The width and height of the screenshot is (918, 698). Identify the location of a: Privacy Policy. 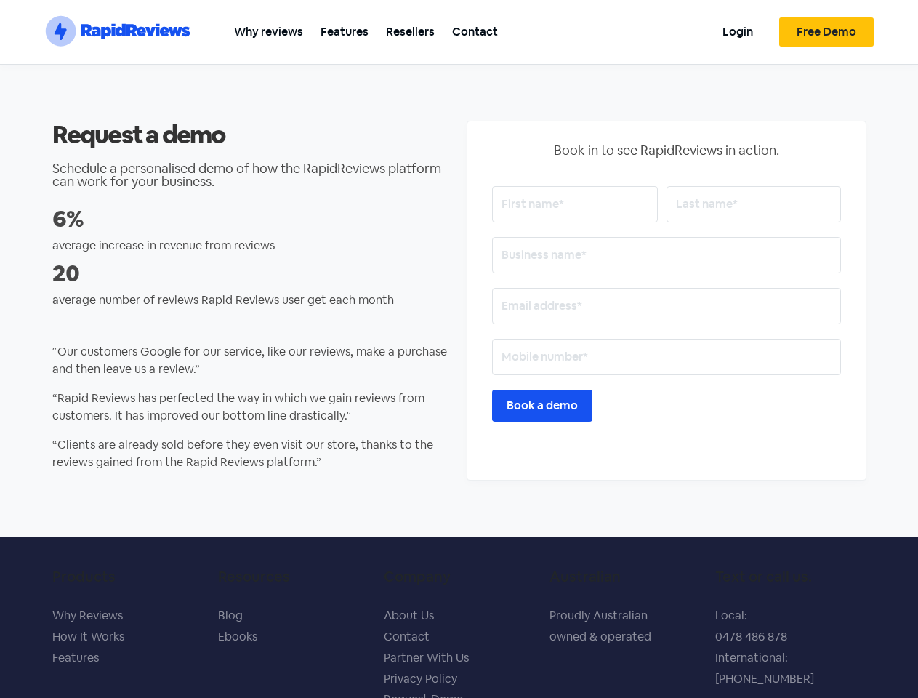
(420, 678).